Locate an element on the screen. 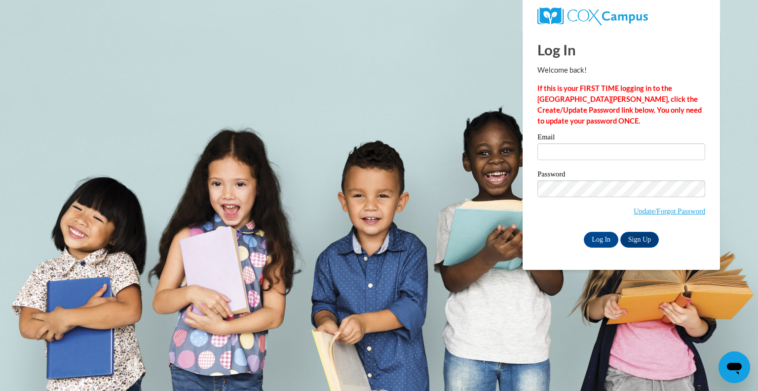 This screenshot has width=758, height=391. a: Update/Forgot Password is located at coordinates (670, 211).